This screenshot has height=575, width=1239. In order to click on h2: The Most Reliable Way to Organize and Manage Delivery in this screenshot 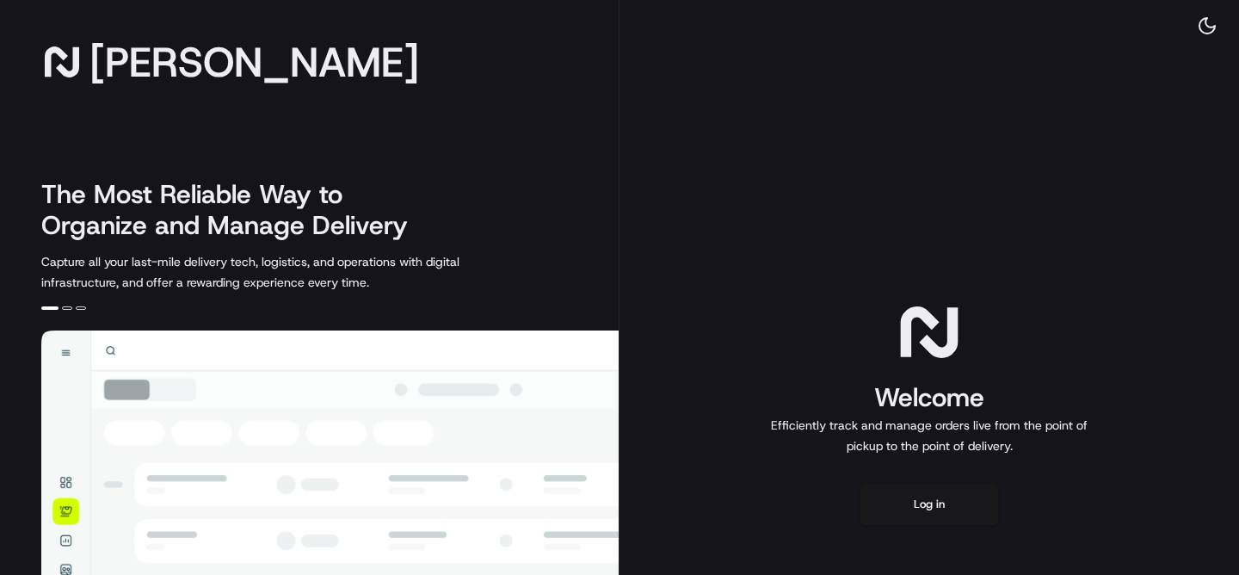, I will do `click(234, 210)`.